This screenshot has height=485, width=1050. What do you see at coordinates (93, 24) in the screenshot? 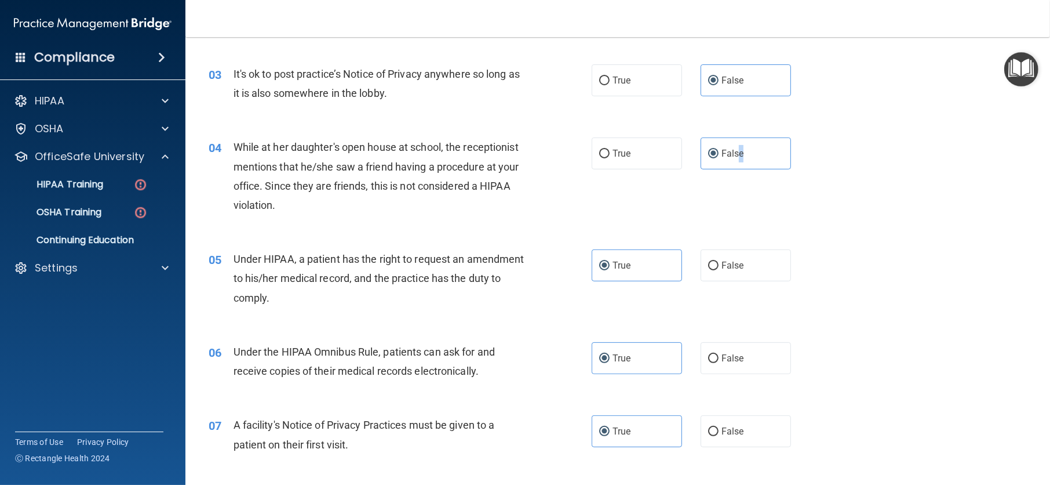
I see `img: PMB logo` at bounding box center [93, 24].